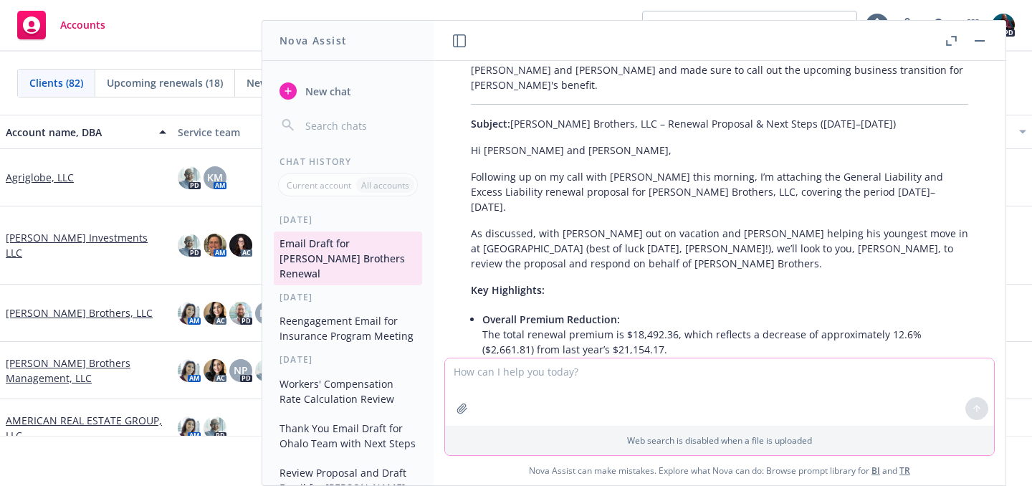 The width and height of the screenshot is (1032, 486). What do you see at coordinates (725, 334) in the screenshot?
I see `p: The total renewal premium is $18,492.36, which reflects a decrease of approximately 12.6% ($2,661...` at bounding box center [725, 334].